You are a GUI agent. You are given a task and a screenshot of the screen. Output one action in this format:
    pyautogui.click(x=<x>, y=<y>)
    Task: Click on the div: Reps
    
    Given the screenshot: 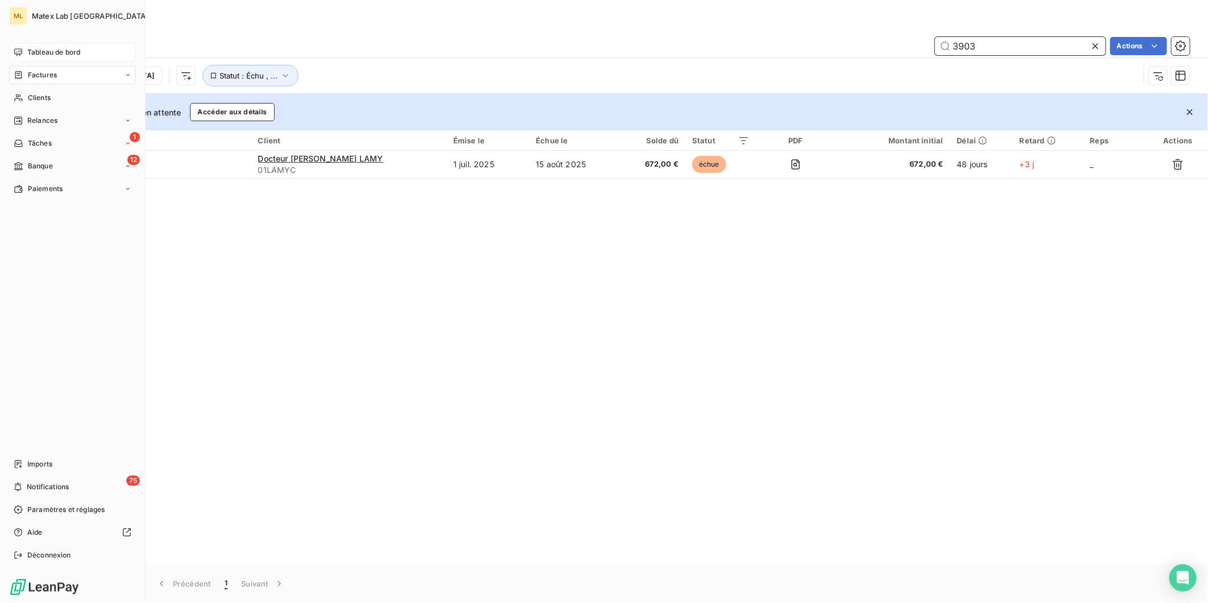 What is the action you would take?
    pyautogui.click(x=1116, y=141)
    